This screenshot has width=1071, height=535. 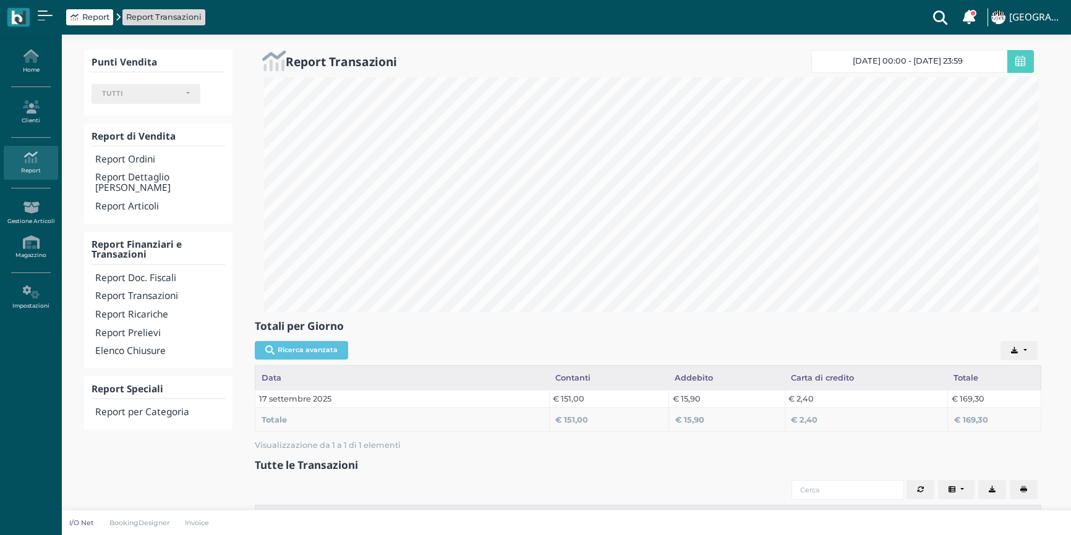 I want to click on h4: Report per Categoria, so click(x=160, y=412).